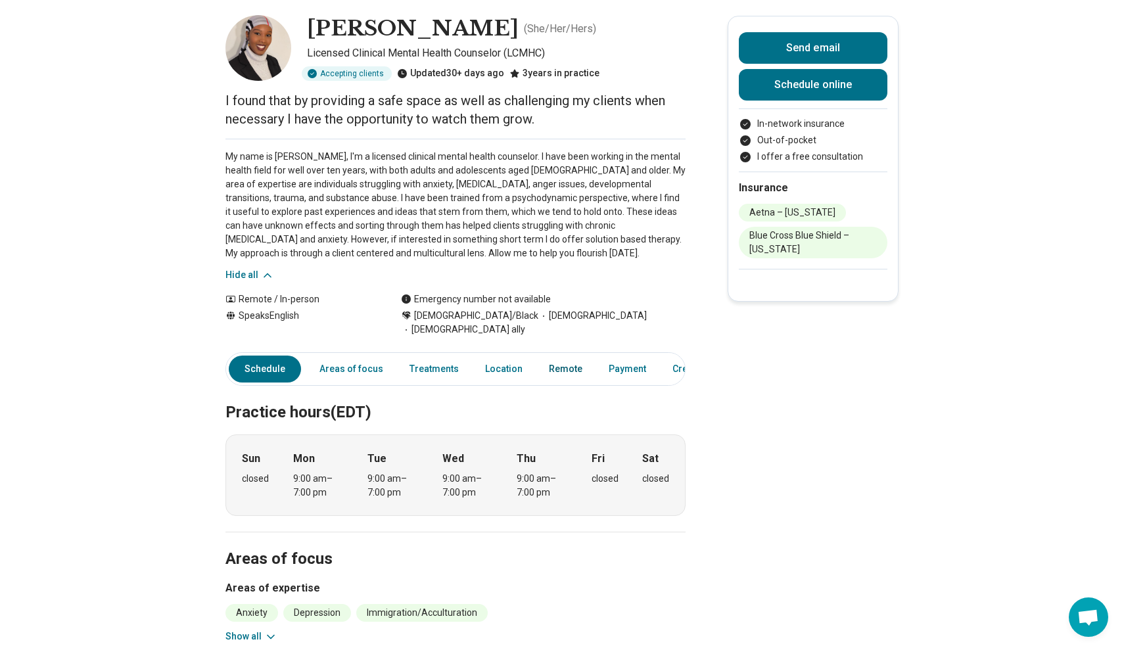 This screenshot has width=1124, height=650. What do you see at coordinates (265, 369) in the screenshot?
I see `a: Schedule` at bounding box center [265, 369].